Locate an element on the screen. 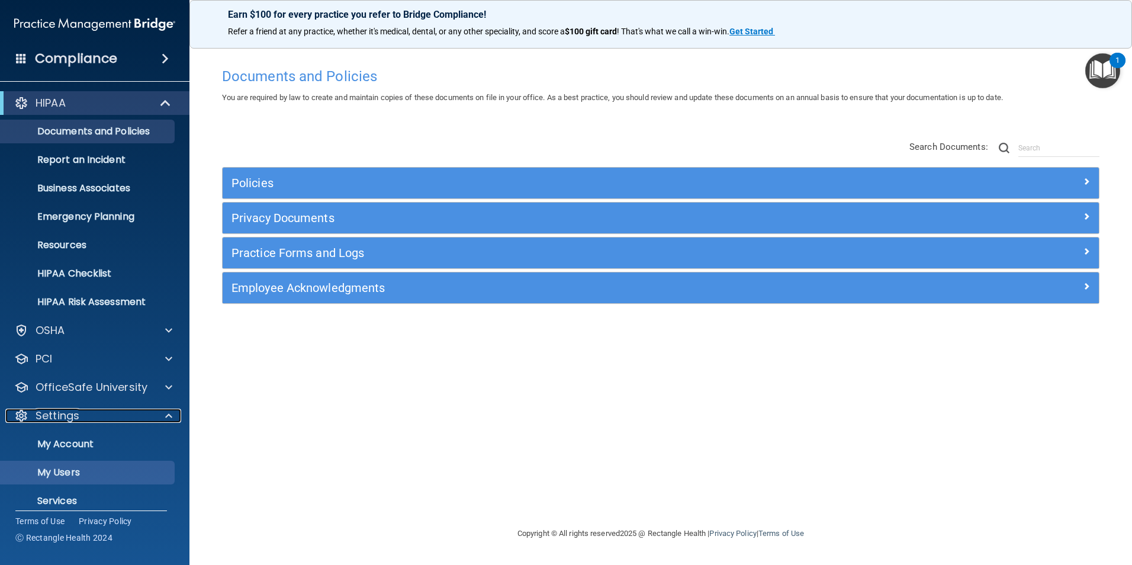 Image resolution: width=1132 pixels, height=565 pixels. a: Practice Forms and Logs is located at coordinates (661, 253).